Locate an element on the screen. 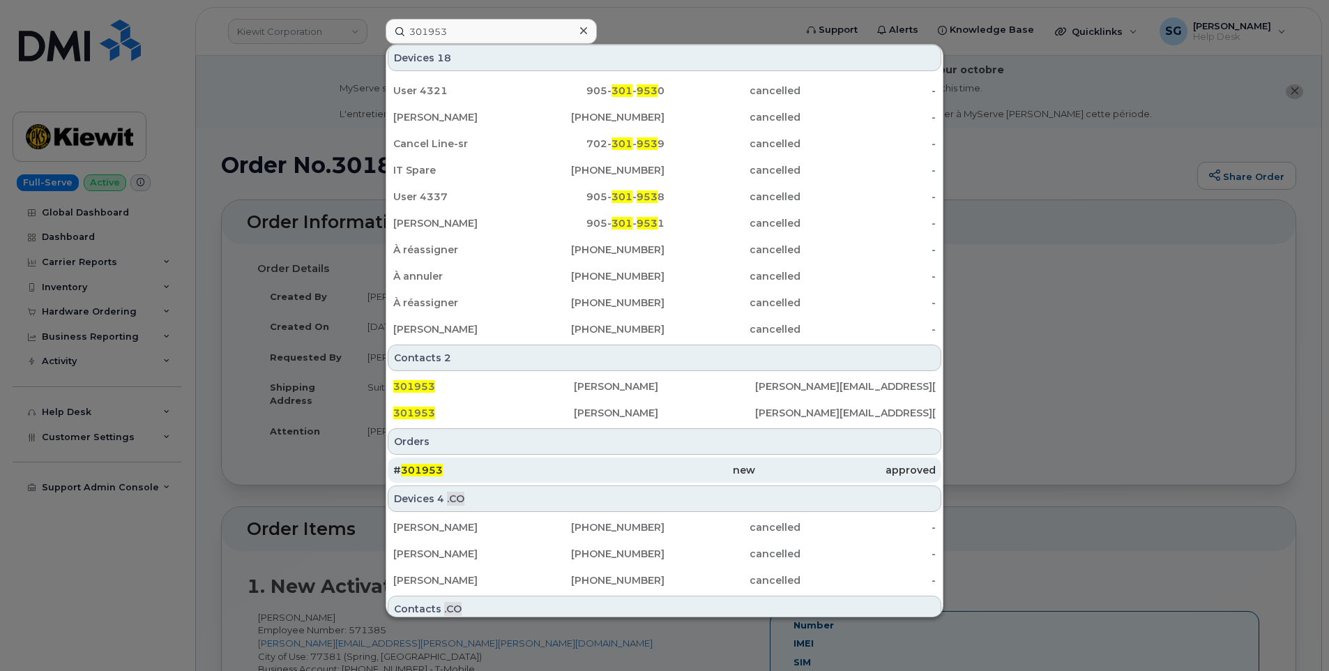  a: User 4337905-301-9538cancelled- is located at coordinates (664, 197).